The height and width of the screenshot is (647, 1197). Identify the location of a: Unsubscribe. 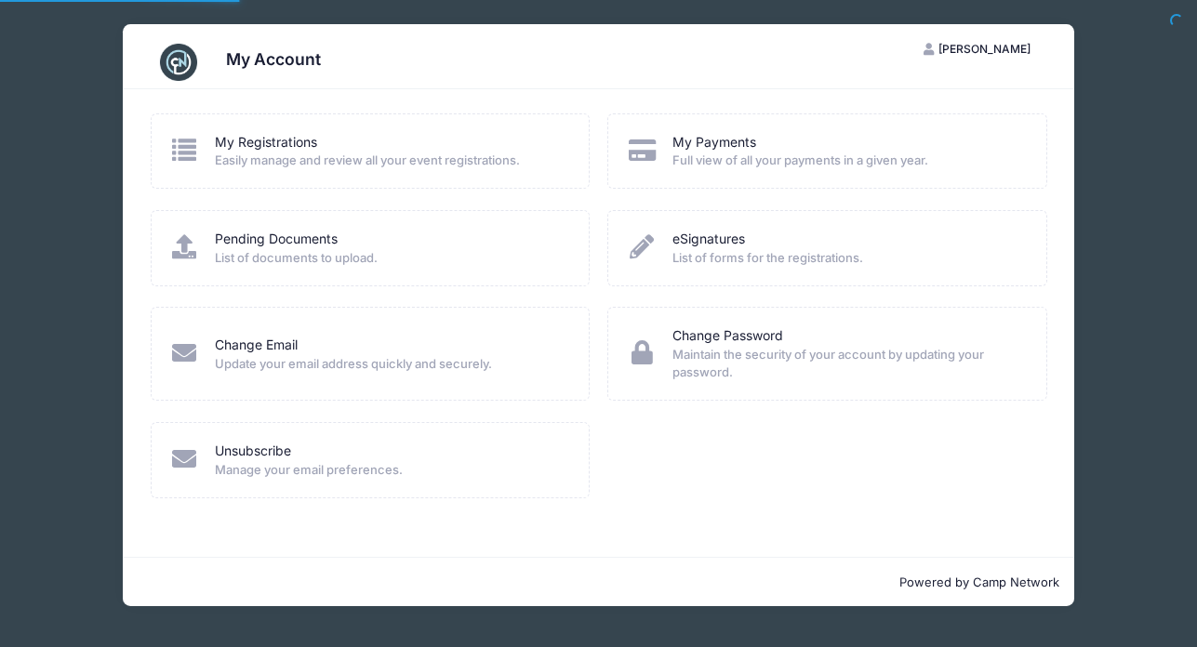
(253, 451).